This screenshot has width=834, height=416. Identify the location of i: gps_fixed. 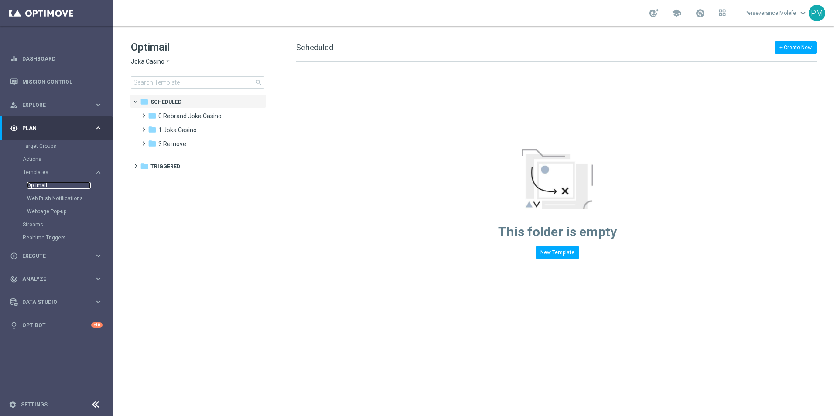
(14, 128).